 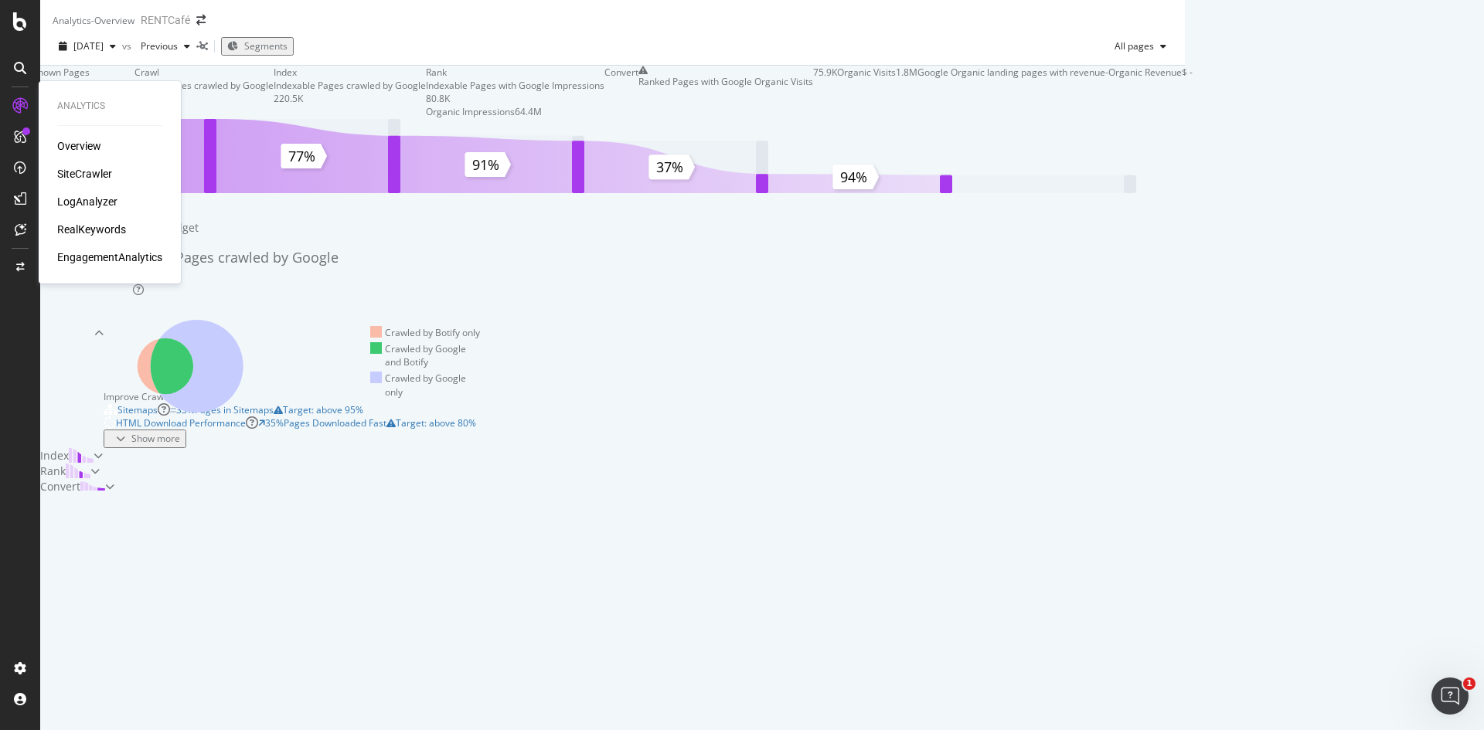 I want to click on div: Overview, so click(x=79, y=146).